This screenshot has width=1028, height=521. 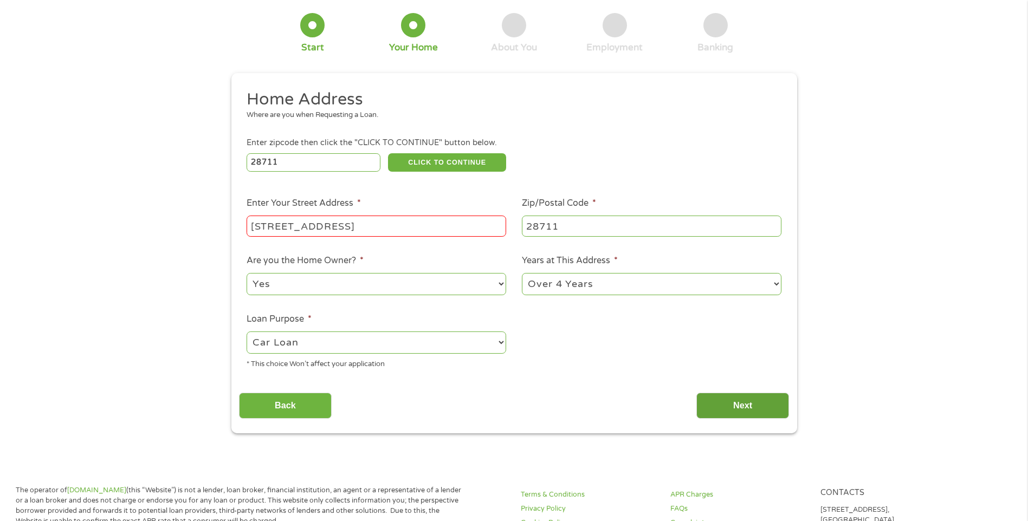 What do you see at coordinates (305, 261) in the screenshot?
I see `label: Are you the Home Owner?` at bounding box center [305, 261].